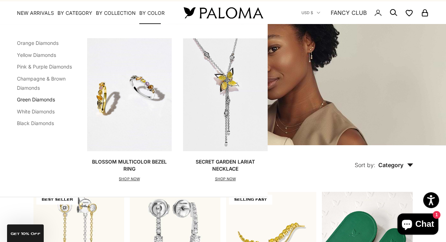 Image resolution: width=446 pixels, height=242 pixels. Describe the element at coordinates (25, 234) in the screenshot. I see `span: GET 10% Off` at that location.